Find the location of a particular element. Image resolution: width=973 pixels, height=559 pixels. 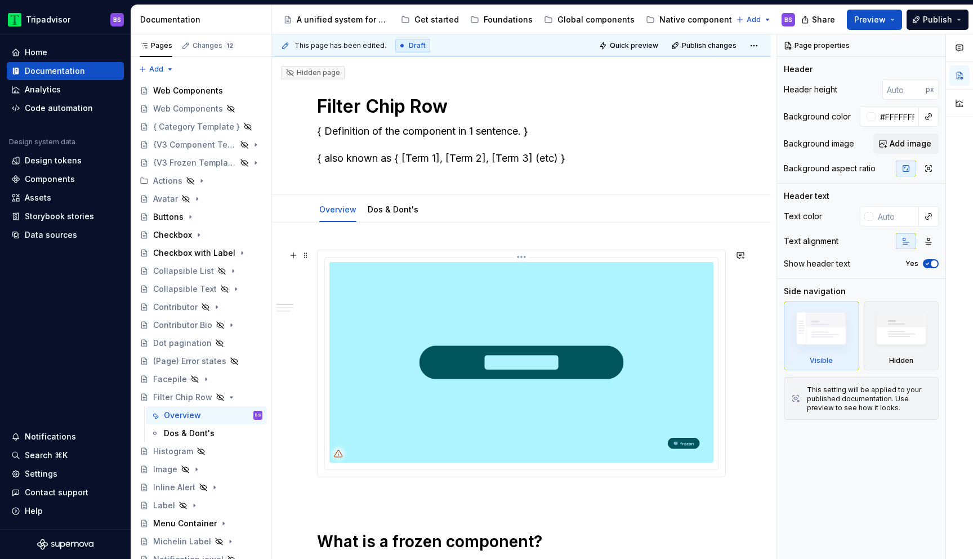

div: Collapsible Text is located at coordinates (185, 289).